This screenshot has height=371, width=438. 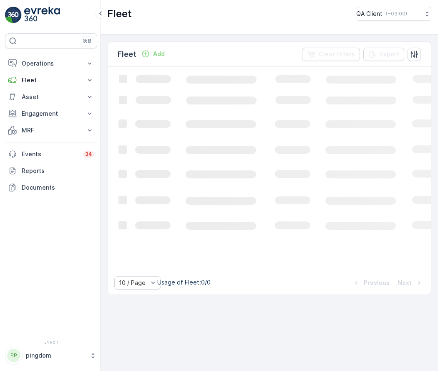 I want to click on a: Reports, so click(x=51, y=171).